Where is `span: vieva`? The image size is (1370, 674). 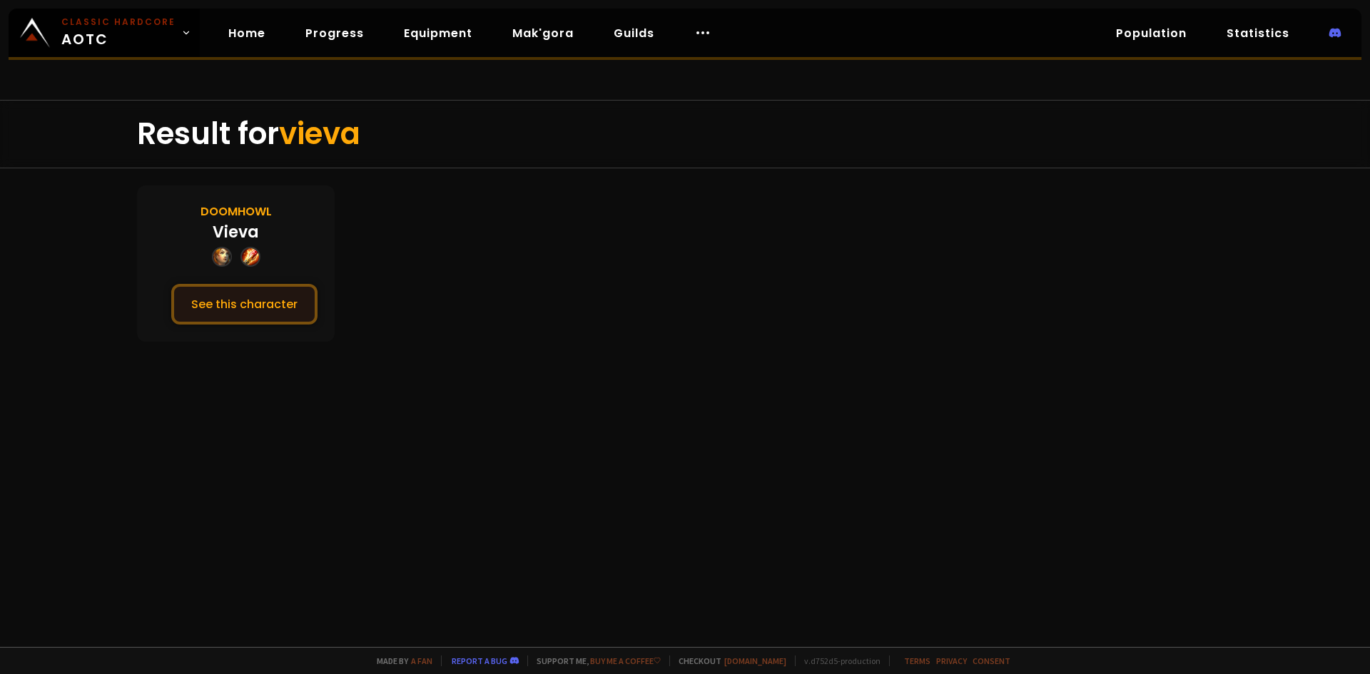 span: vieva is located at coordinates (320, 133).